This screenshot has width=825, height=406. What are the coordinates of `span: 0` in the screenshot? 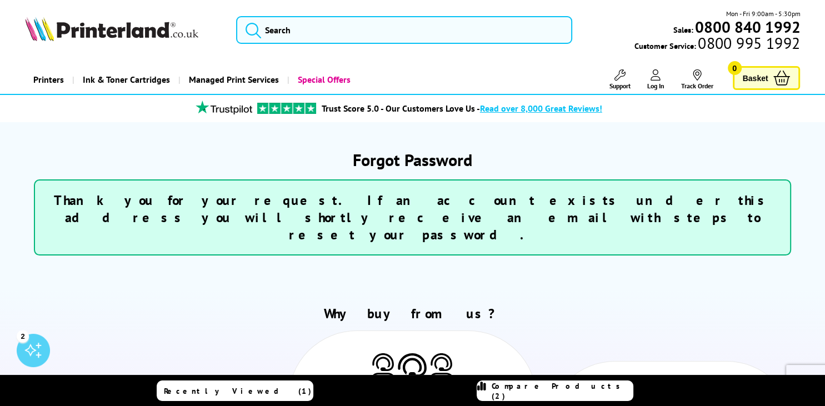 It's located at (735, 68).